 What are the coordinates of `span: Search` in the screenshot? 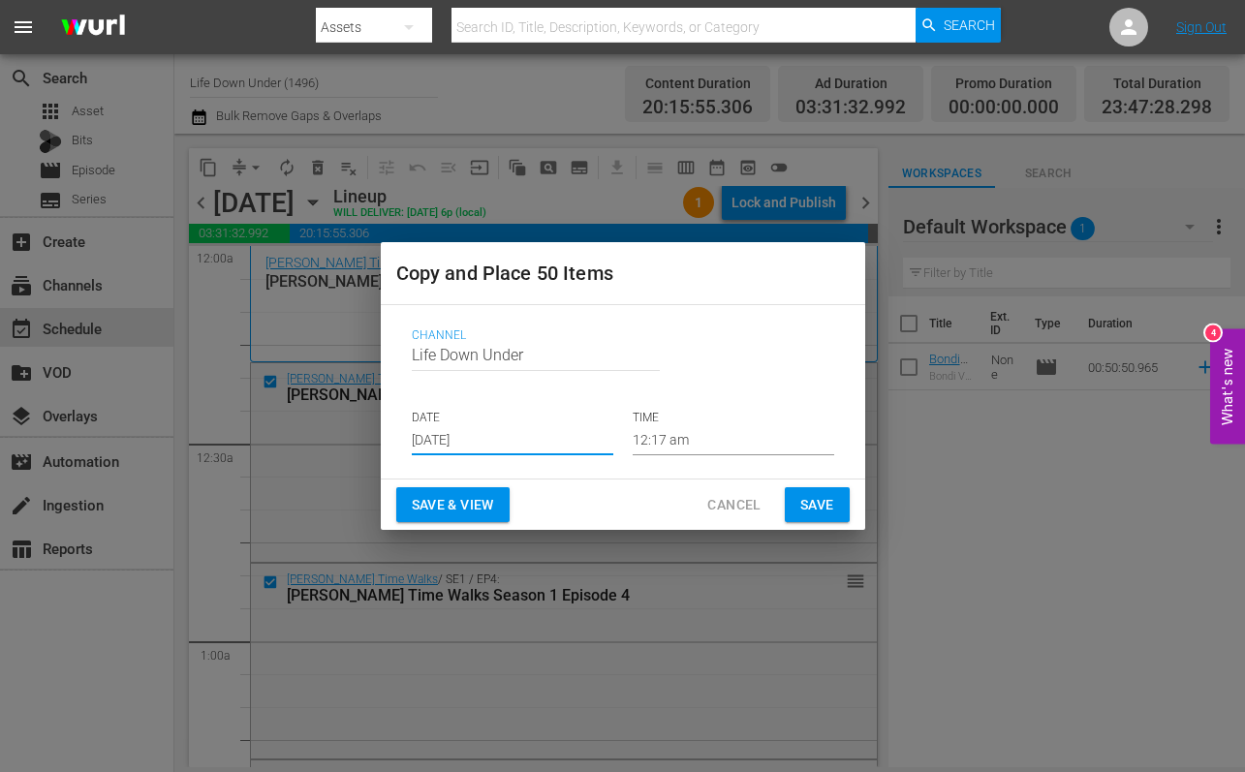 It's located at (969, 25).